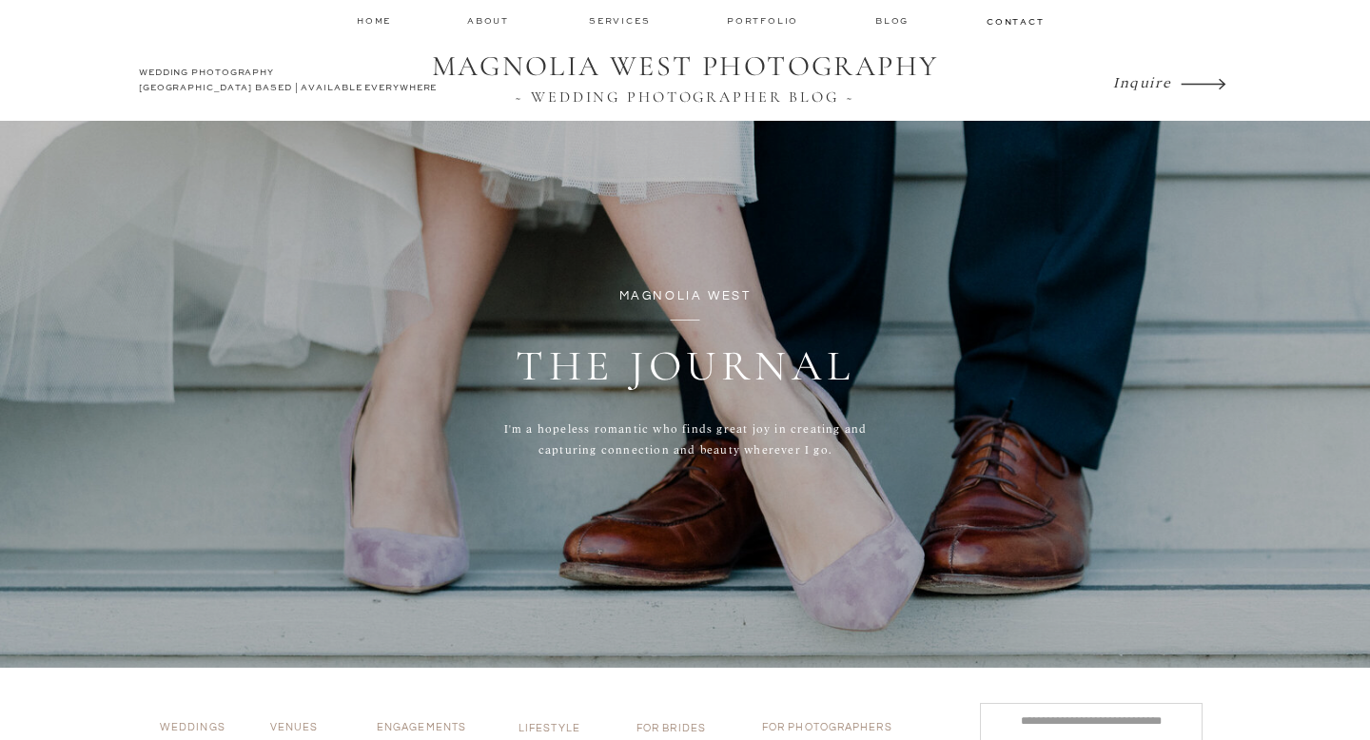  What do you see at coordinates (685, 97) in the screenshot?
I see `h1: ~ WEDDING PHOTOGRAPHER BLOG ~` at bounding box center [685, 97].